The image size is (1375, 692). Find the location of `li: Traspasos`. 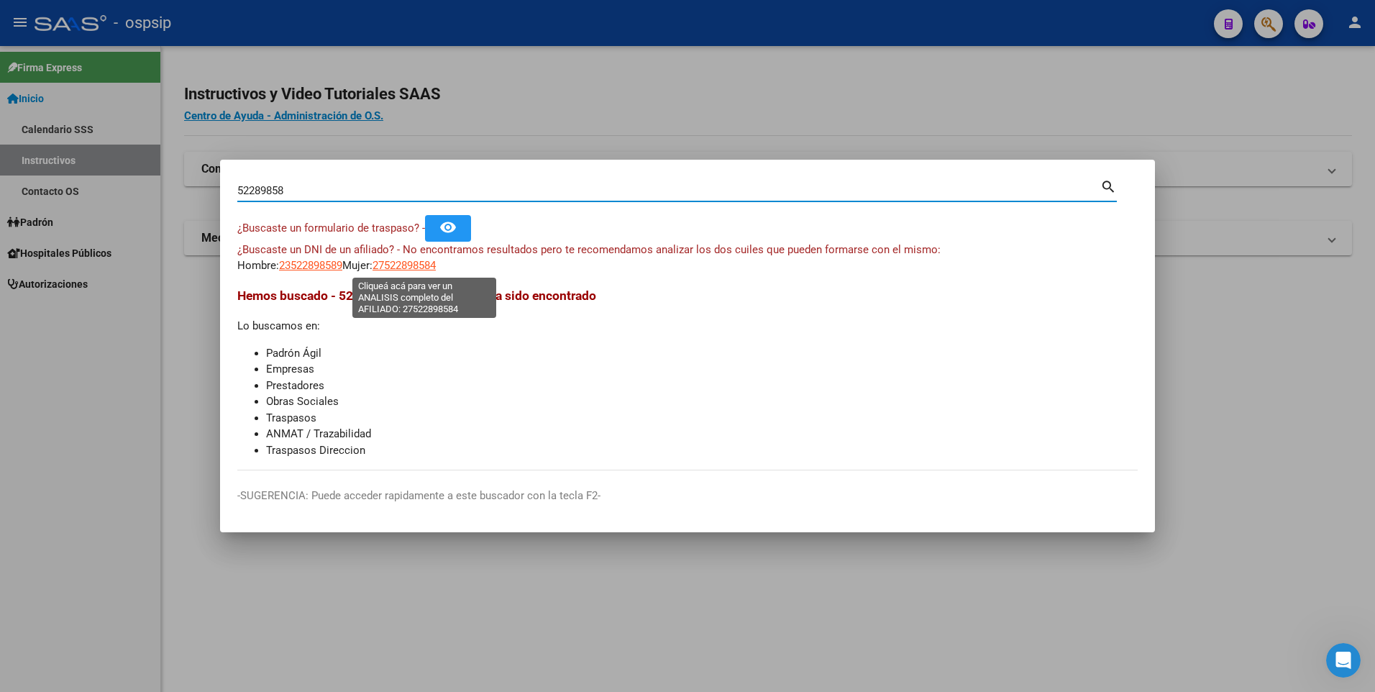

li: Traspasos is located at coordinates (702, 418).